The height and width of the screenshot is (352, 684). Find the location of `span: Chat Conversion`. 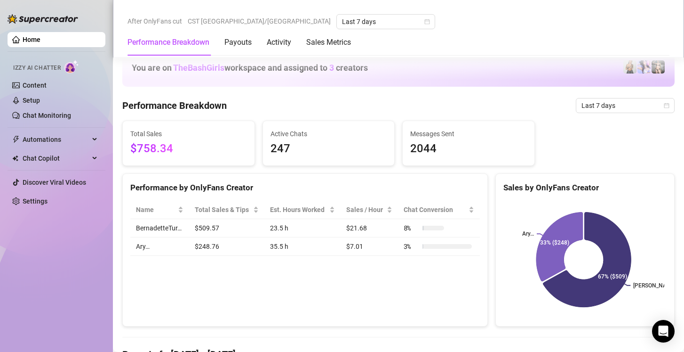

span: Chat Conversion is located at coordinates (435, 209).